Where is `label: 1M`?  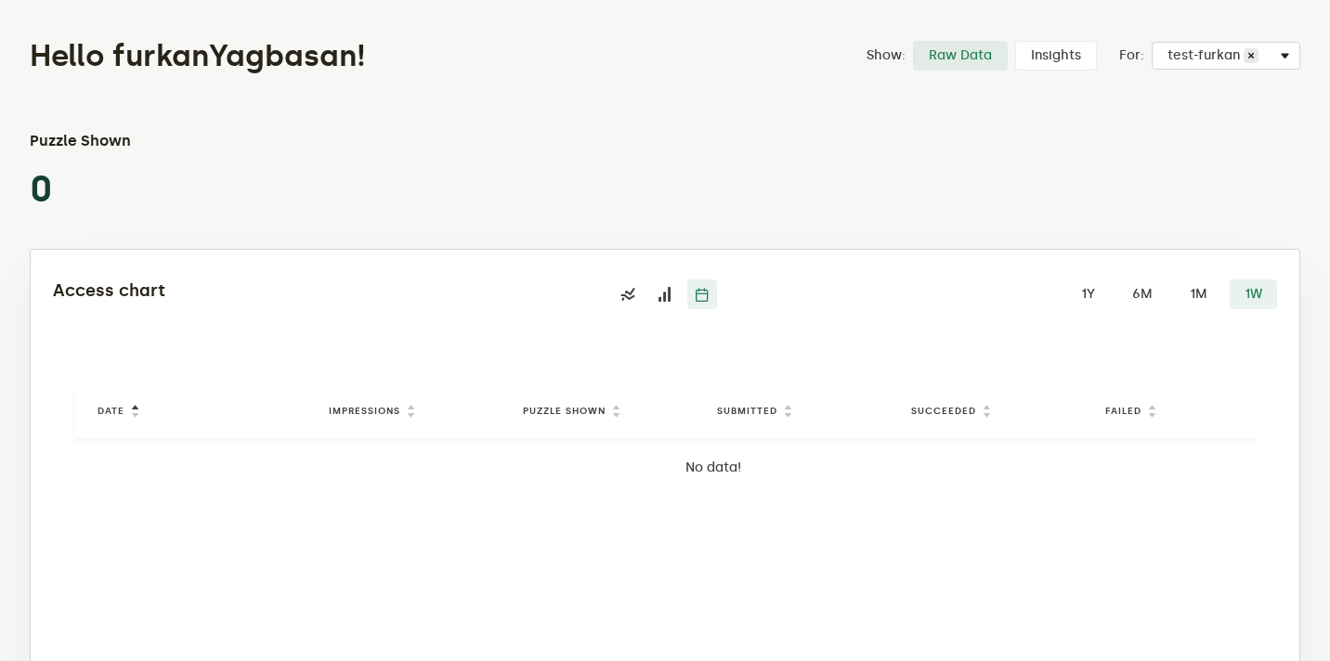
label: 1M is located at coordinates (1198, 294).